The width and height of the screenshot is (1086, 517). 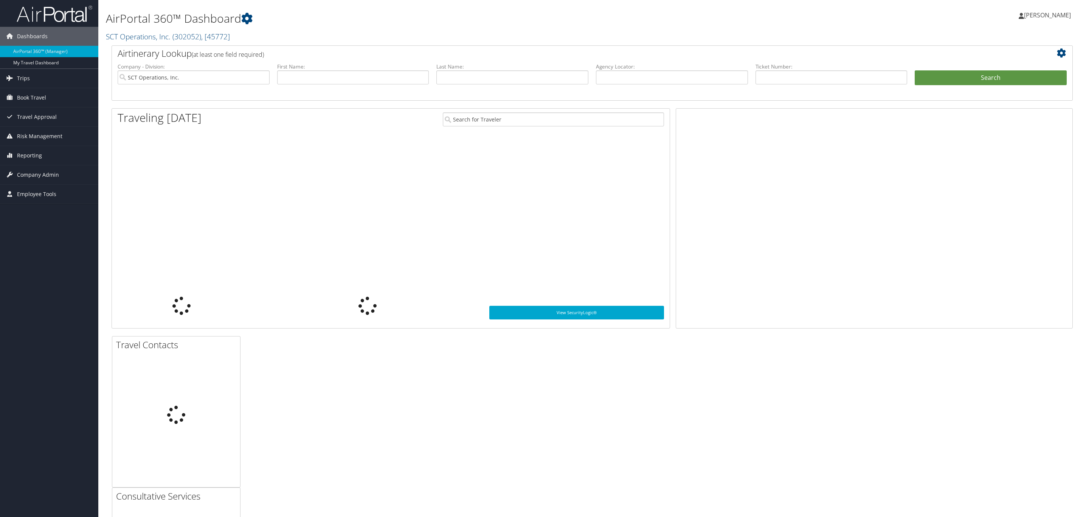 What do you see at coordinates (991, 78) in the screenshot?
I see `button: Search` at bounding box center [991, 78].